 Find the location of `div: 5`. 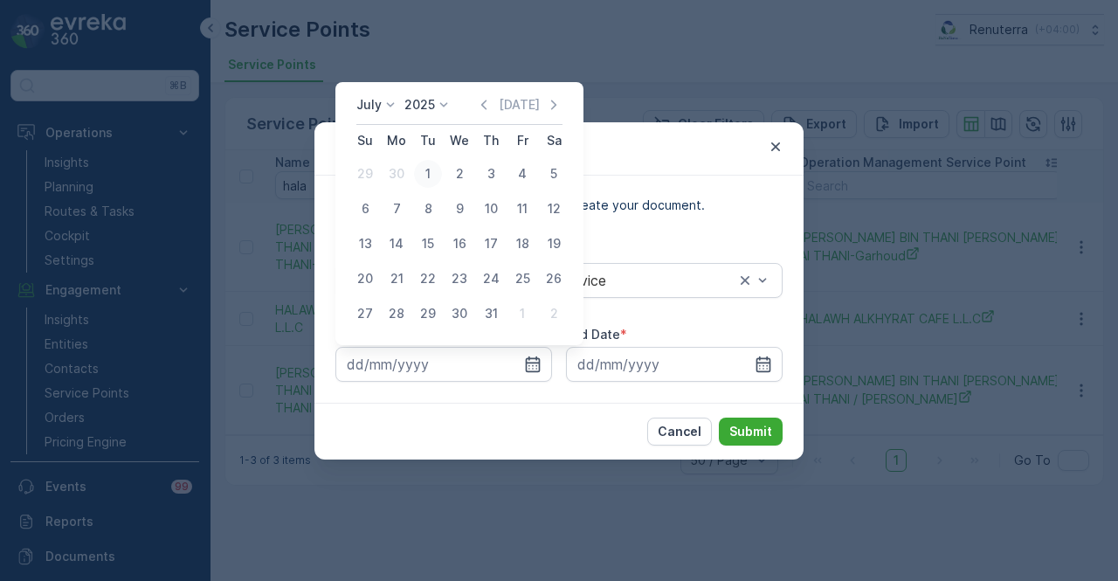

div: 5 is located at coordinates (554, 174).